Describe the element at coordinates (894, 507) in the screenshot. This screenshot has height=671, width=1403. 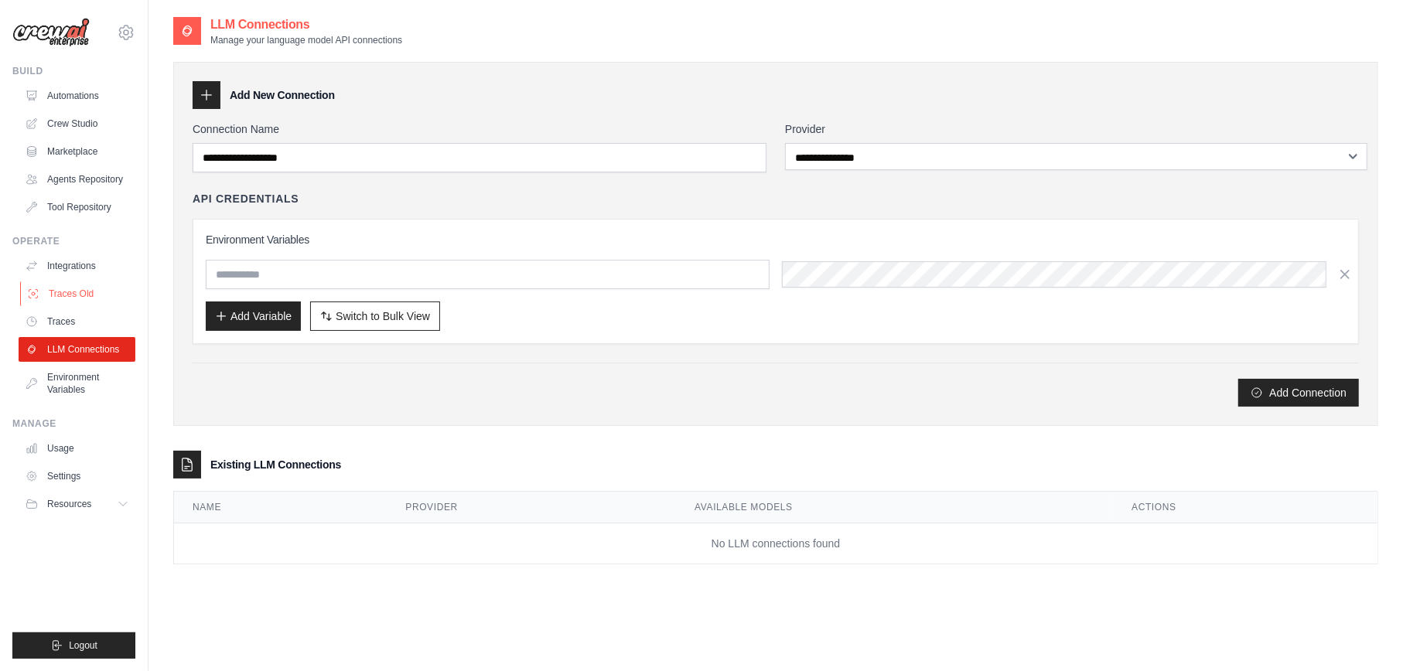
I see `th: Available Models` at that location.